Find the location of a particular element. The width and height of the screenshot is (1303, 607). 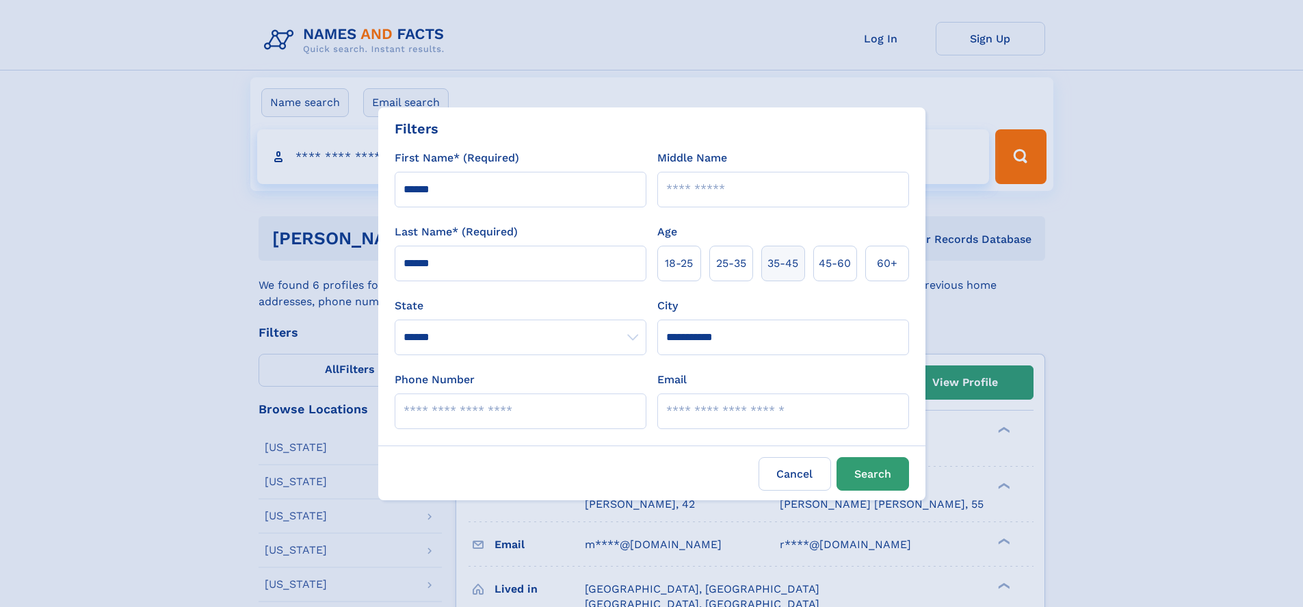

span: 35‑45 is located at coordinates (783, 263).